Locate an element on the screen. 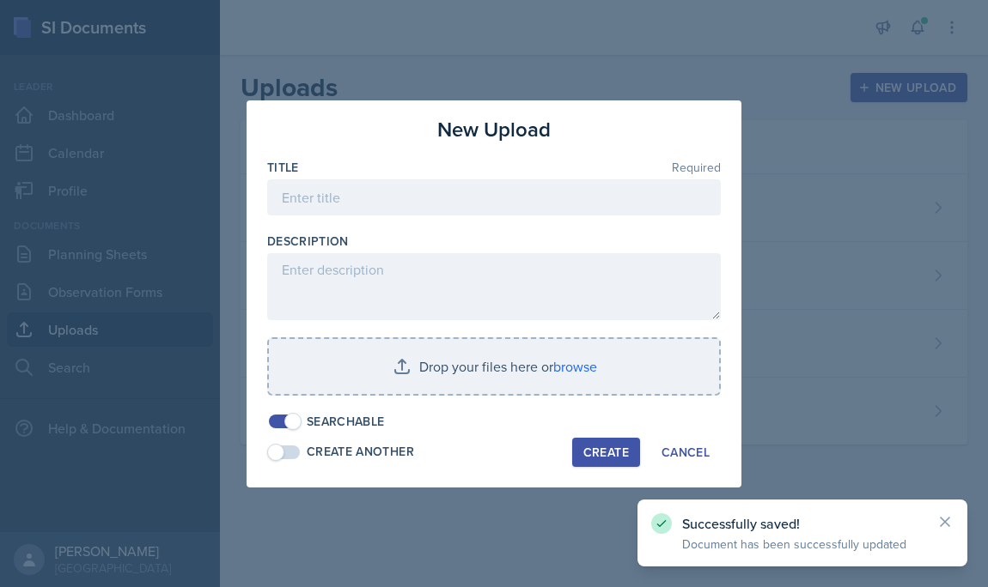 Image resolution: width=988 pixels, height=587 pixels. label: Description is located at coordinates (307, 241).